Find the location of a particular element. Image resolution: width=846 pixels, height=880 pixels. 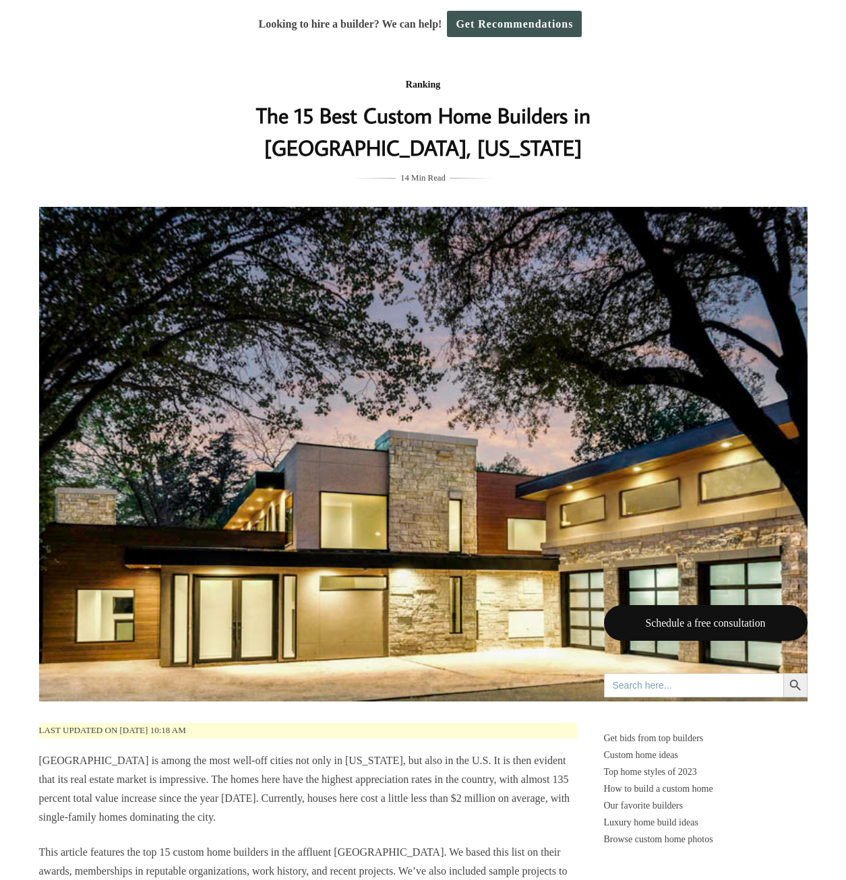

p: Get bids from top builders is located at coordinates (706, 738).